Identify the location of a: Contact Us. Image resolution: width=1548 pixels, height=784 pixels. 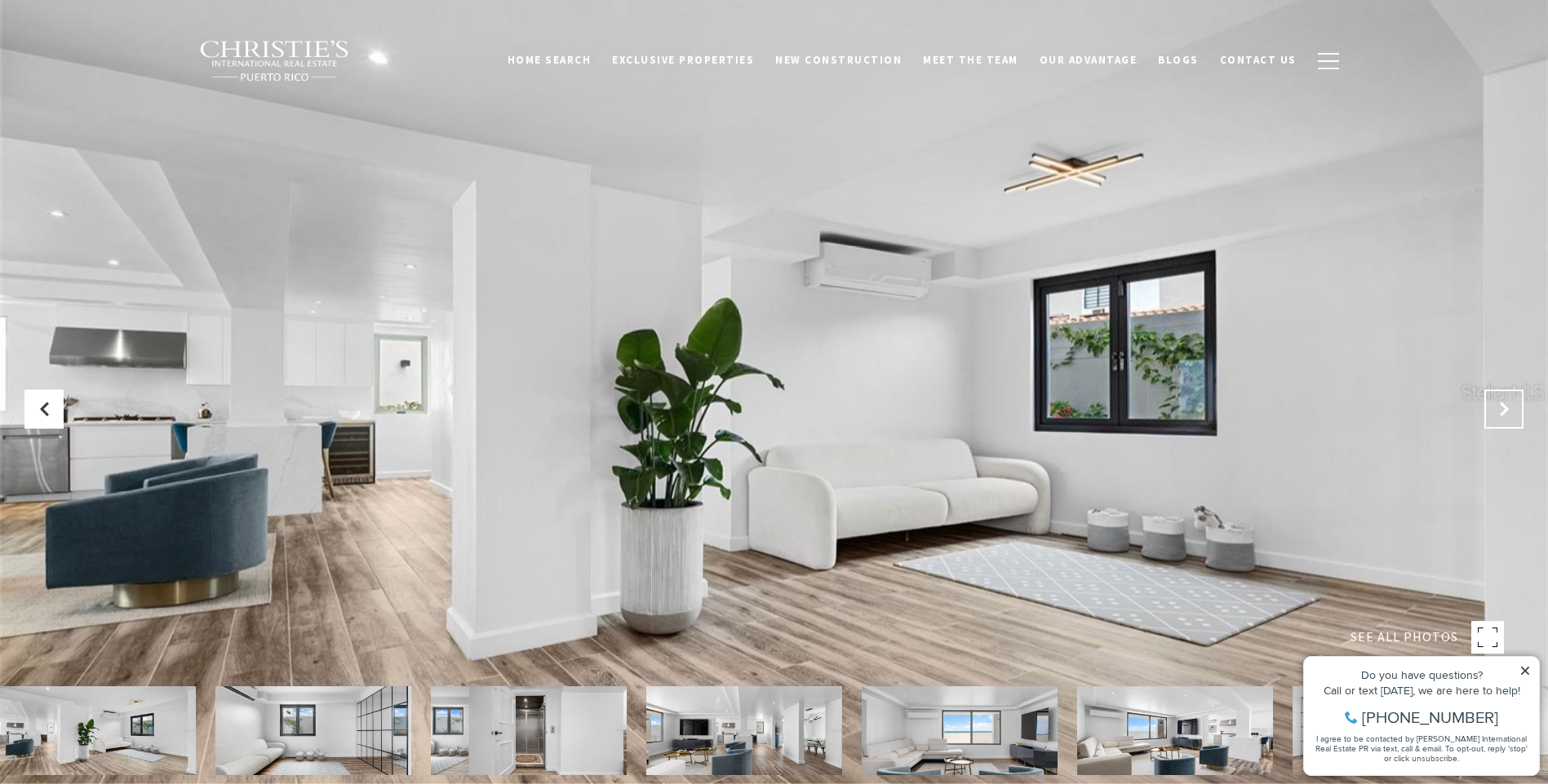
(1258, 60).